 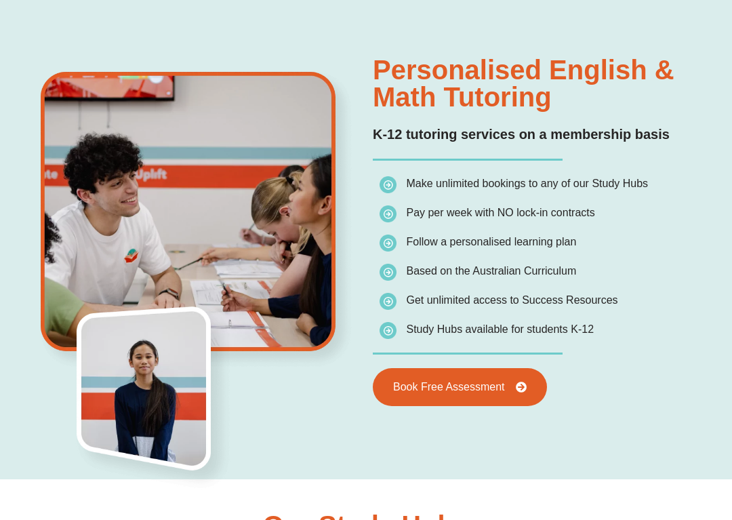 What do you see at coordinates (460, 387) in the screenshot?
I see `a: Book Free Assessment` at bounding box center [460, 387].